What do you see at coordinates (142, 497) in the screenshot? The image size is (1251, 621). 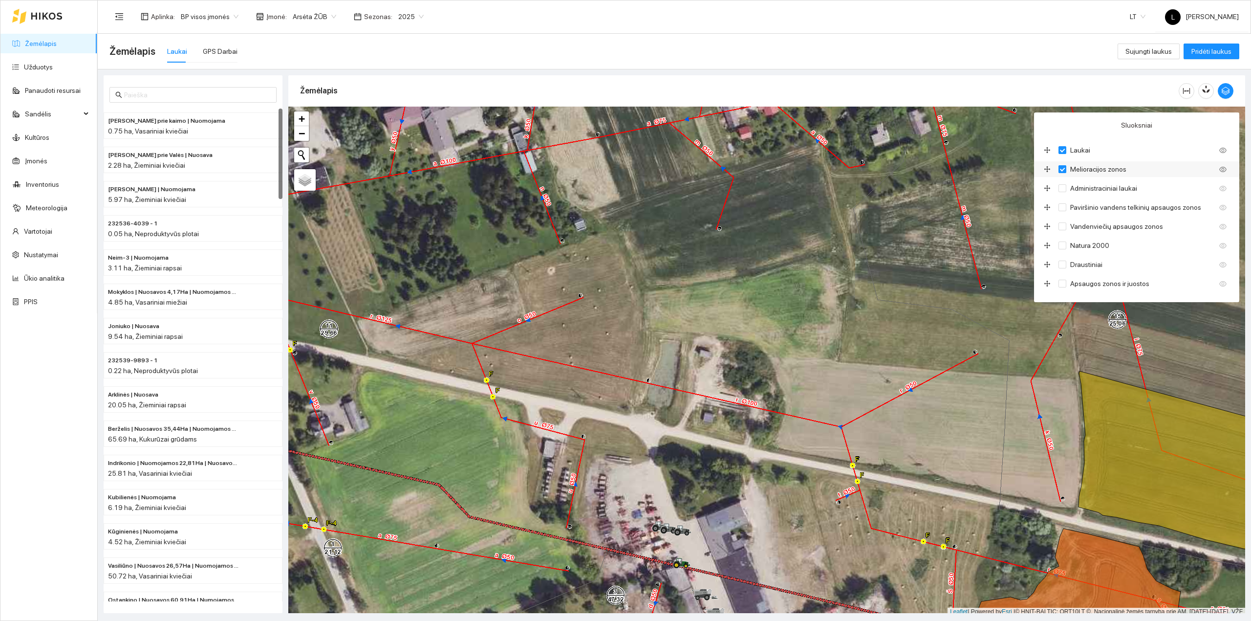 I see `span: Kubilienės | Nuomojama` at bounding box center [142, 497].